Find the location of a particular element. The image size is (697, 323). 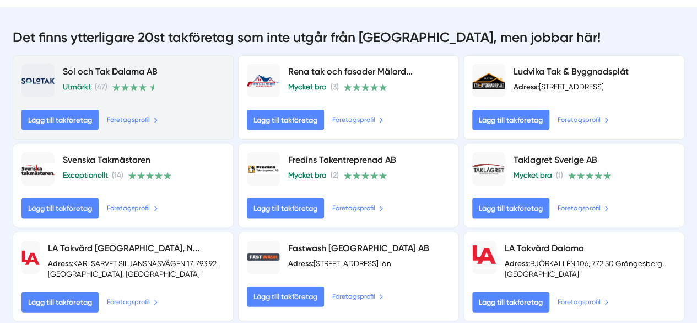

img: Sol och Tak Dalarna AB logotyp is located at coordinates (38, 80).